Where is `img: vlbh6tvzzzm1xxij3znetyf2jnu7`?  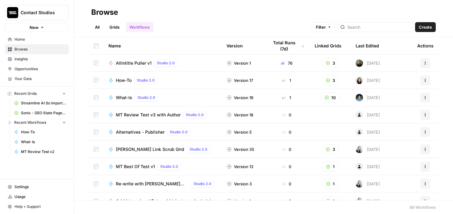
img: vlbh6tvzzzm1xxij3znetyf2jnu7 is located at coordinates (359, 63).